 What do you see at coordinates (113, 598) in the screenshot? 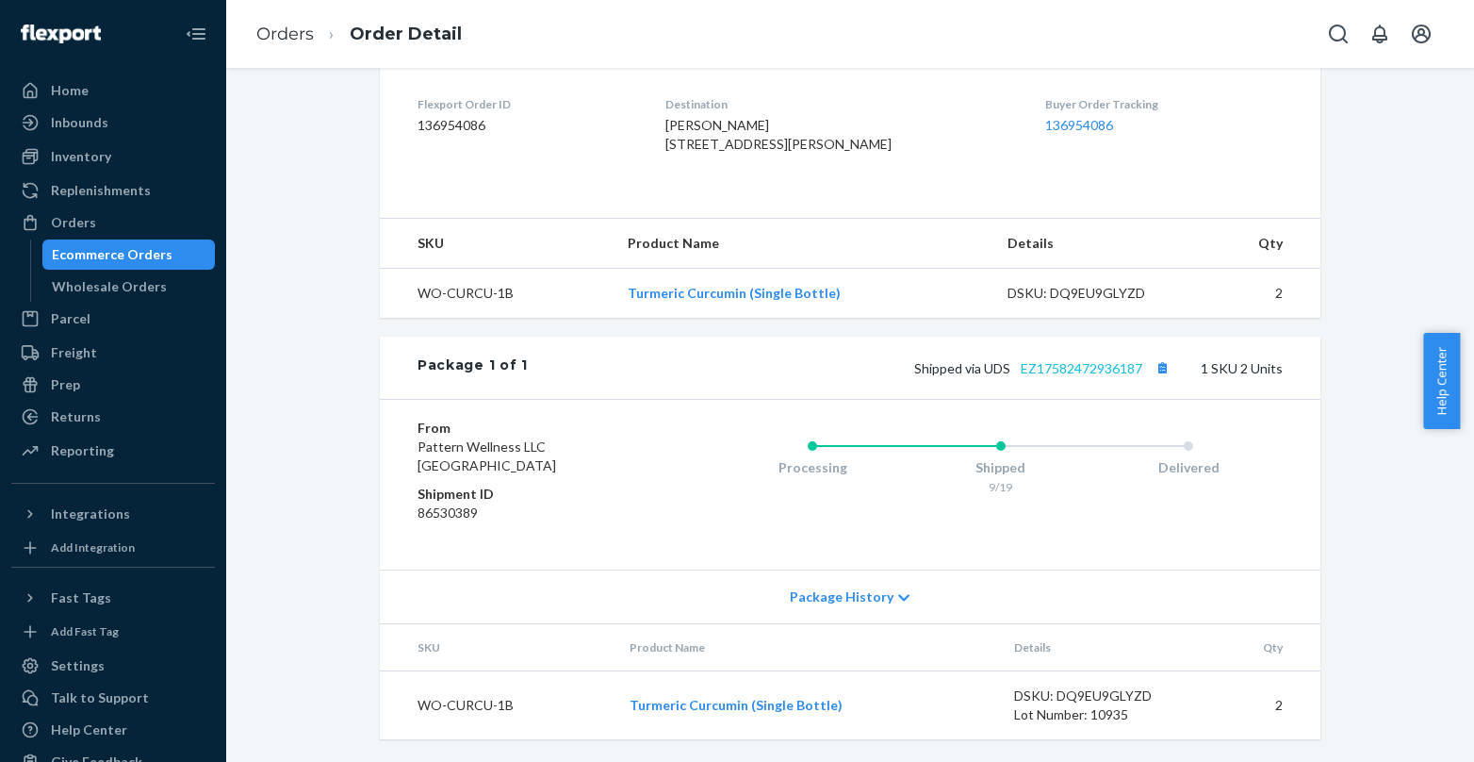
I see `button: Fast Tags` at bounding box center [113, 598].